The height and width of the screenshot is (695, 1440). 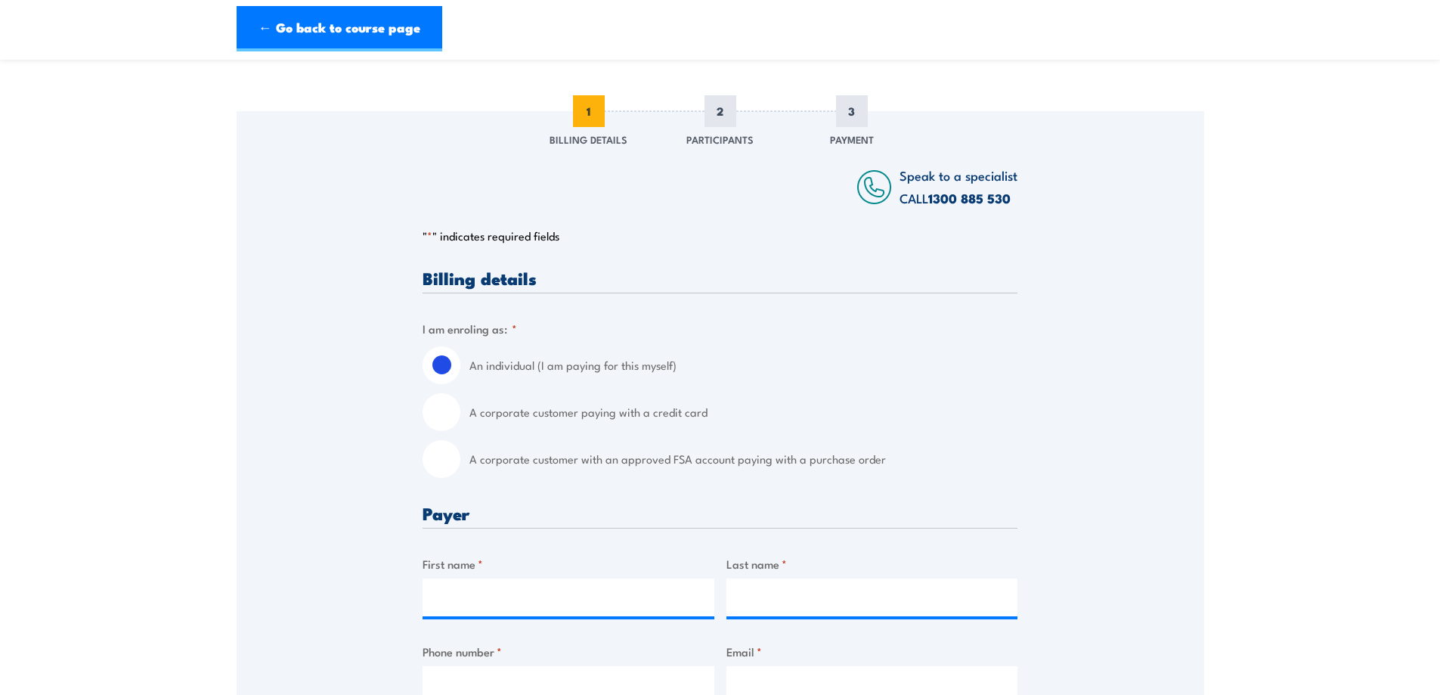 I want to click on label: A corporate customer paying with a credit card, so click(x=743, y=412).